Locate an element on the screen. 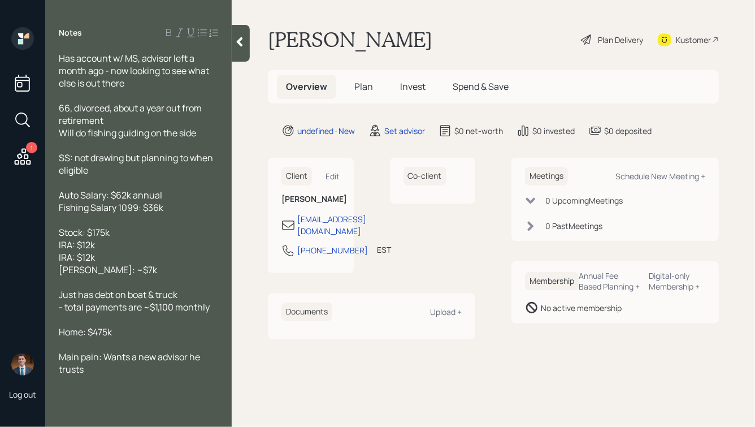 The image size is (755, 427). div: Set advisor is located at coordinates (405, 131).